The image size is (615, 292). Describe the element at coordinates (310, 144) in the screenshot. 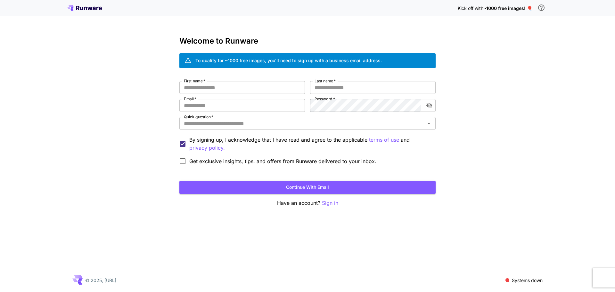

I see `p: By signing up, I acknowledge that I have read and agree to the applicable and` at that location.